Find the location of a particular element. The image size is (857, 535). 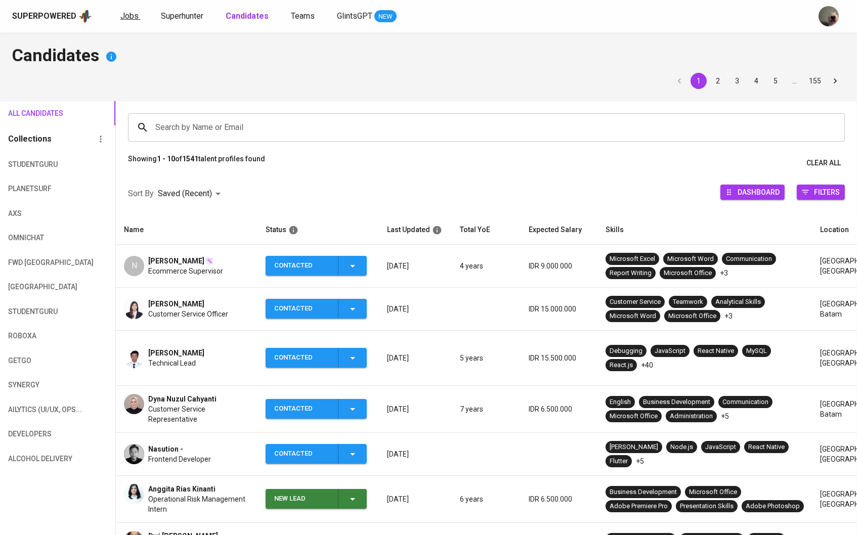

button: Go to next page is located at coordinates (835, 81).